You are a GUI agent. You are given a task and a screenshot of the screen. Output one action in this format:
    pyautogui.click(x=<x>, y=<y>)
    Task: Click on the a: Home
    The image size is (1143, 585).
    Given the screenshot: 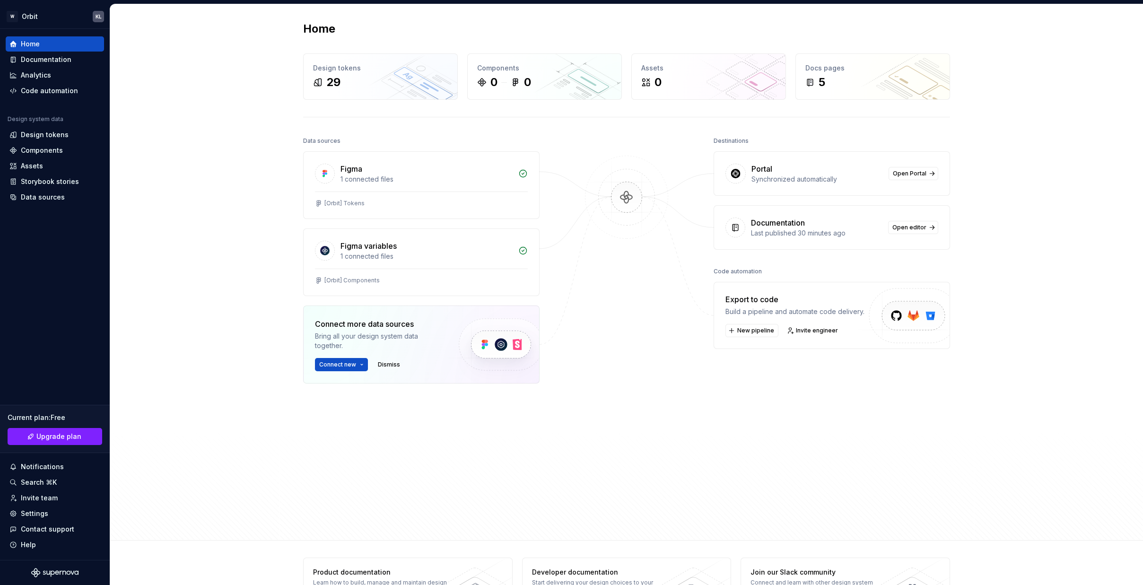 What is the action you would take?
    pyautogui.click(x=55, y=44)
    